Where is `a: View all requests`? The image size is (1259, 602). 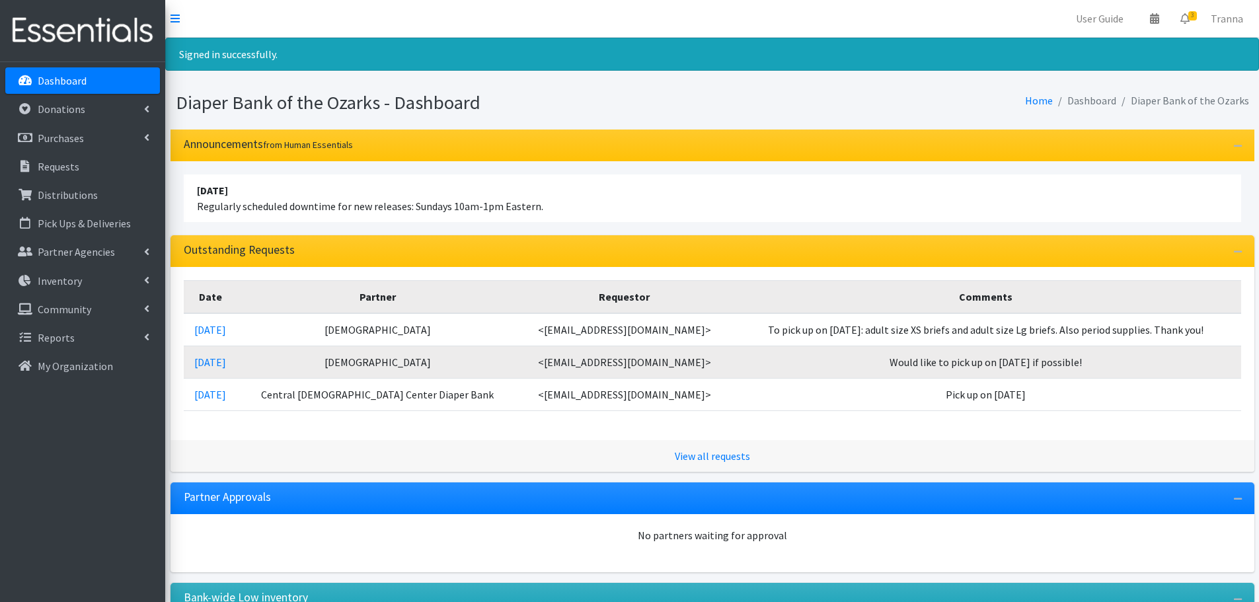
a: View all requests is located at coordinates (712, 456).